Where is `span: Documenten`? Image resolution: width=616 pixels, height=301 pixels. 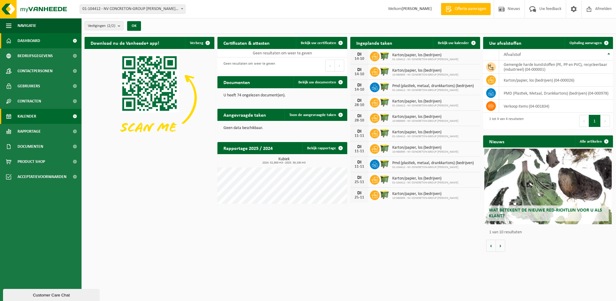 span: Documenten is located at coordinates (30, 146).